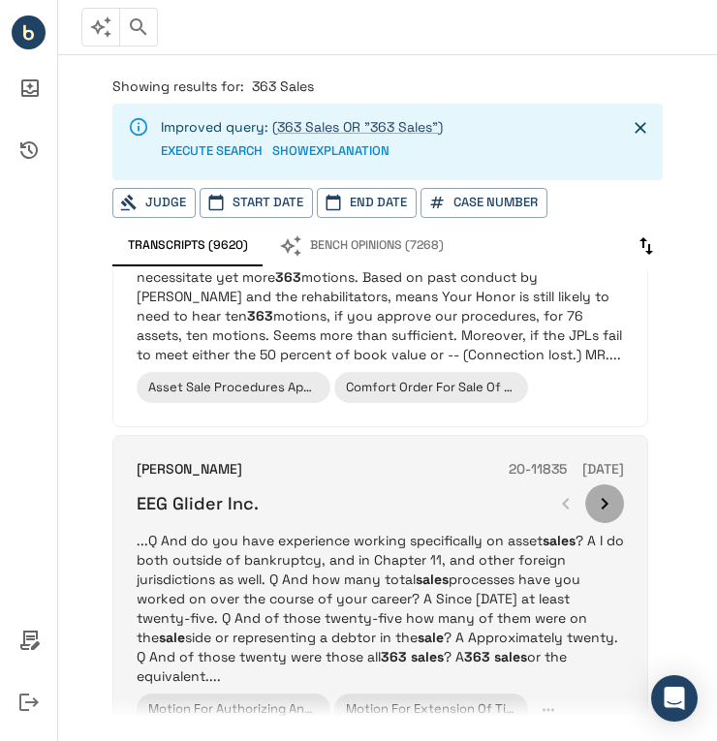 The height and width of the screenshot is (741, 717). I want to click on h6: EEG Glider Inc., so click(198, 503).